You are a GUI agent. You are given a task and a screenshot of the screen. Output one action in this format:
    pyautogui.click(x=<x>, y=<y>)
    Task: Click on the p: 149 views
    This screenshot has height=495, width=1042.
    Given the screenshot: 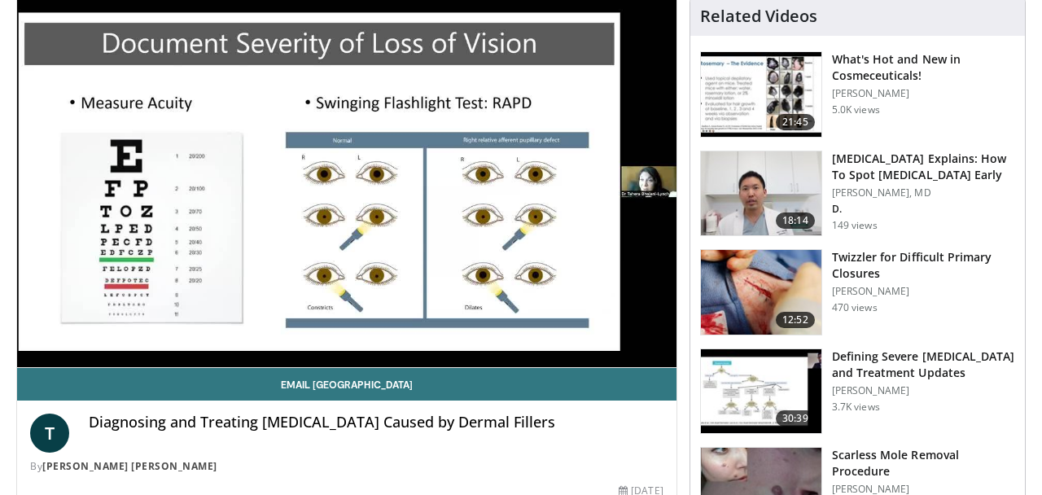 What is the action you would take?
    pyautogui.click(x=855, y=226)
    